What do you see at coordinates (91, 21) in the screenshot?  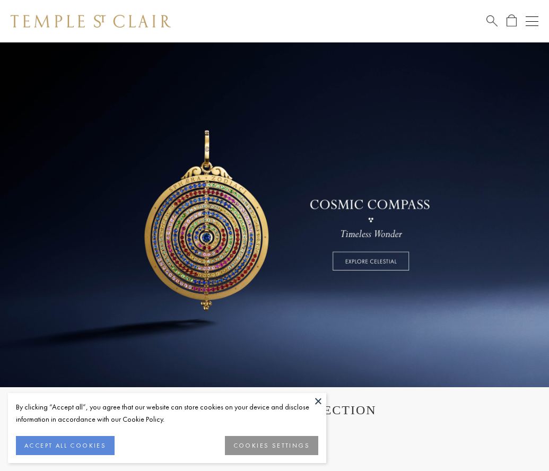 I see `img: Temple St. Clair` at bounding box center [91, 21].